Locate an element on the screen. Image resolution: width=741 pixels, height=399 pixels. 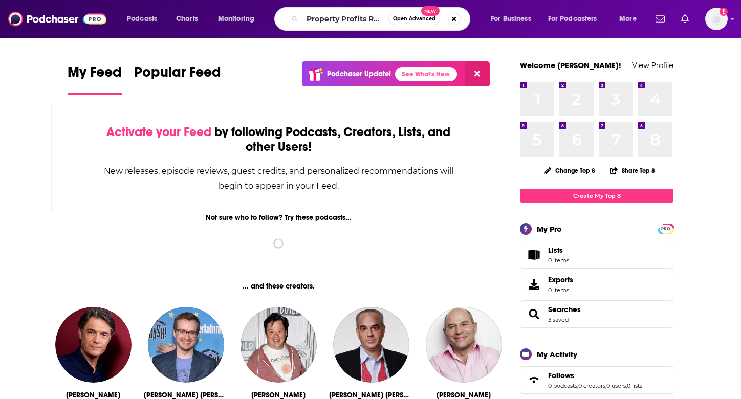
a: Vincent Moscato is located at coordinates (464, 345).